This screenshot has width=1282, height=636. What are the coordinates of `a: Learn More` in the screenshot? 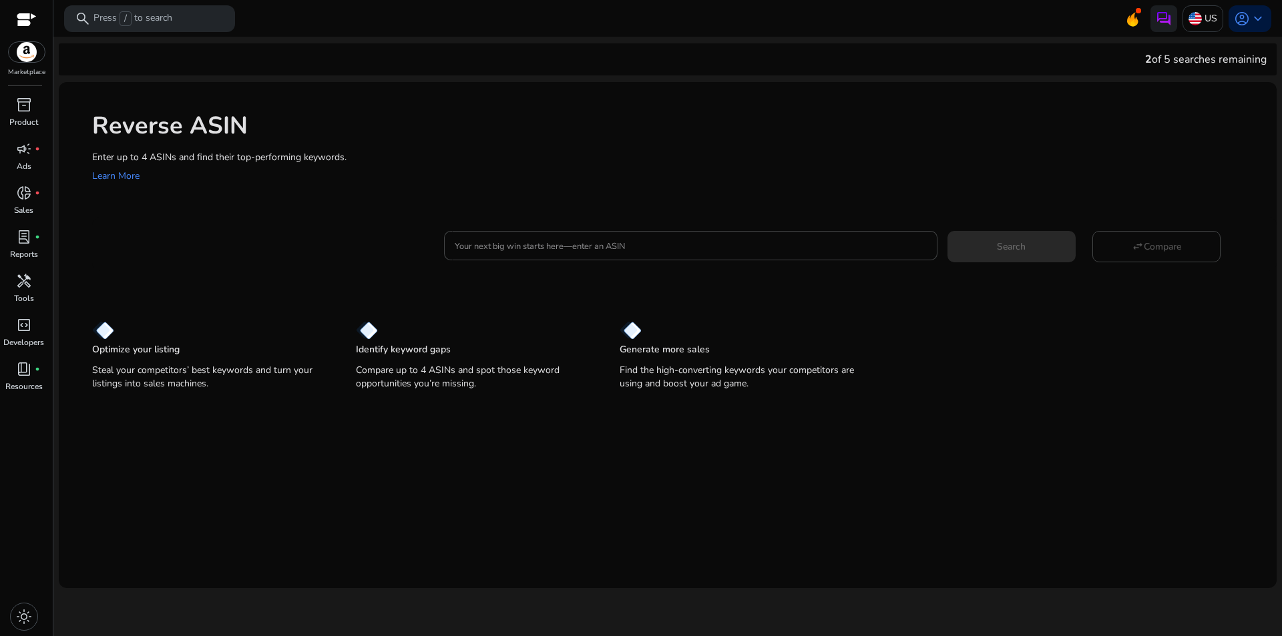 It's located at (116, 176).